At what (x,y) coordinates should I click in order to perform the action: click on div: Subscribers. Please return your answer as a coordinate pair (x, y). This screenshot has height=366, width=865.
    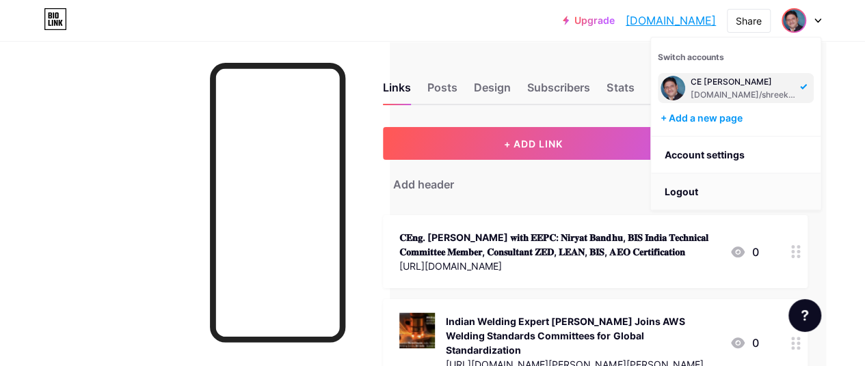
    Looking at the image, I should click on (559, 92).